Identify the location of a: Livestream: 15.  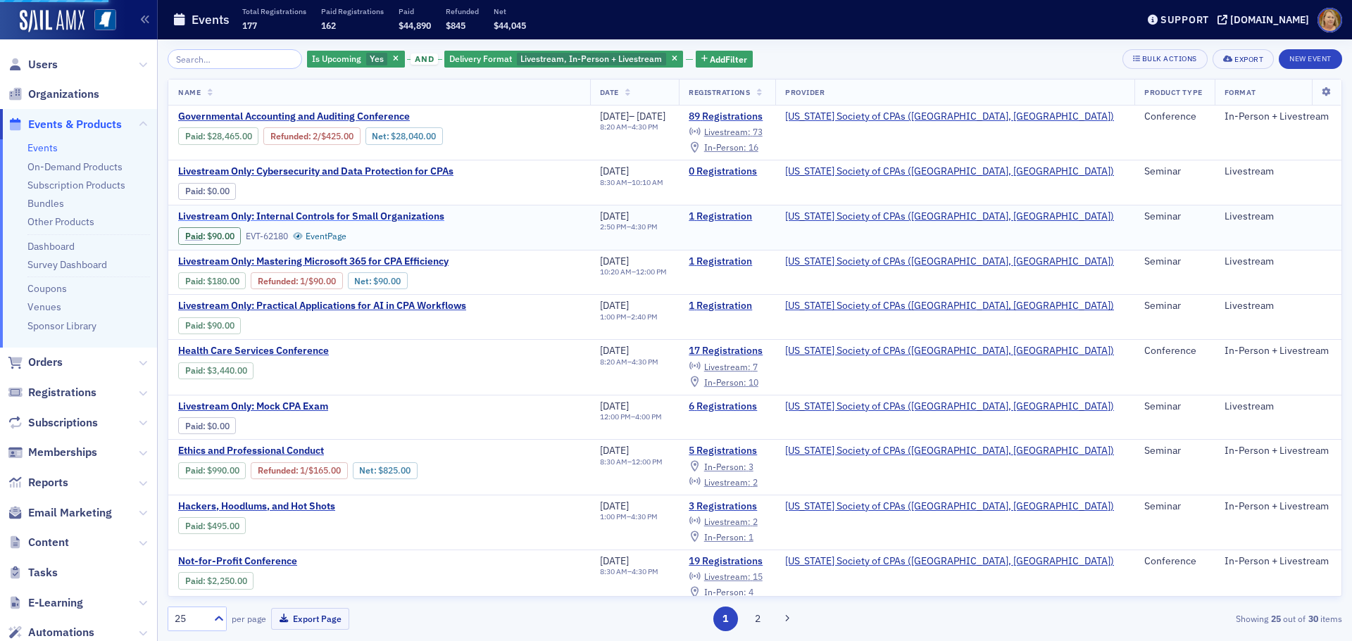
(725, 577).